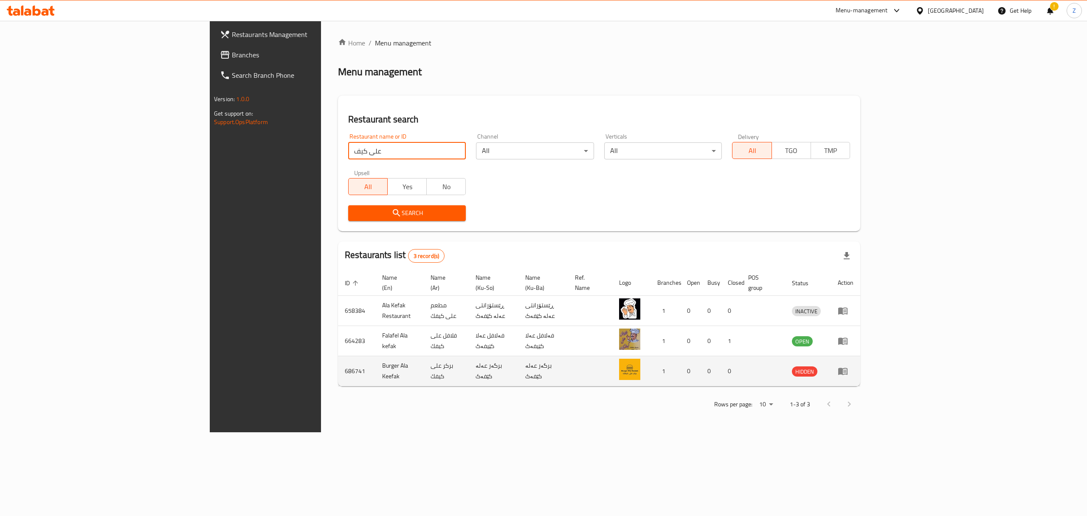  Describe the element at coordinates (847, 256) in the screenshot. I see `div: Export file` at that location.